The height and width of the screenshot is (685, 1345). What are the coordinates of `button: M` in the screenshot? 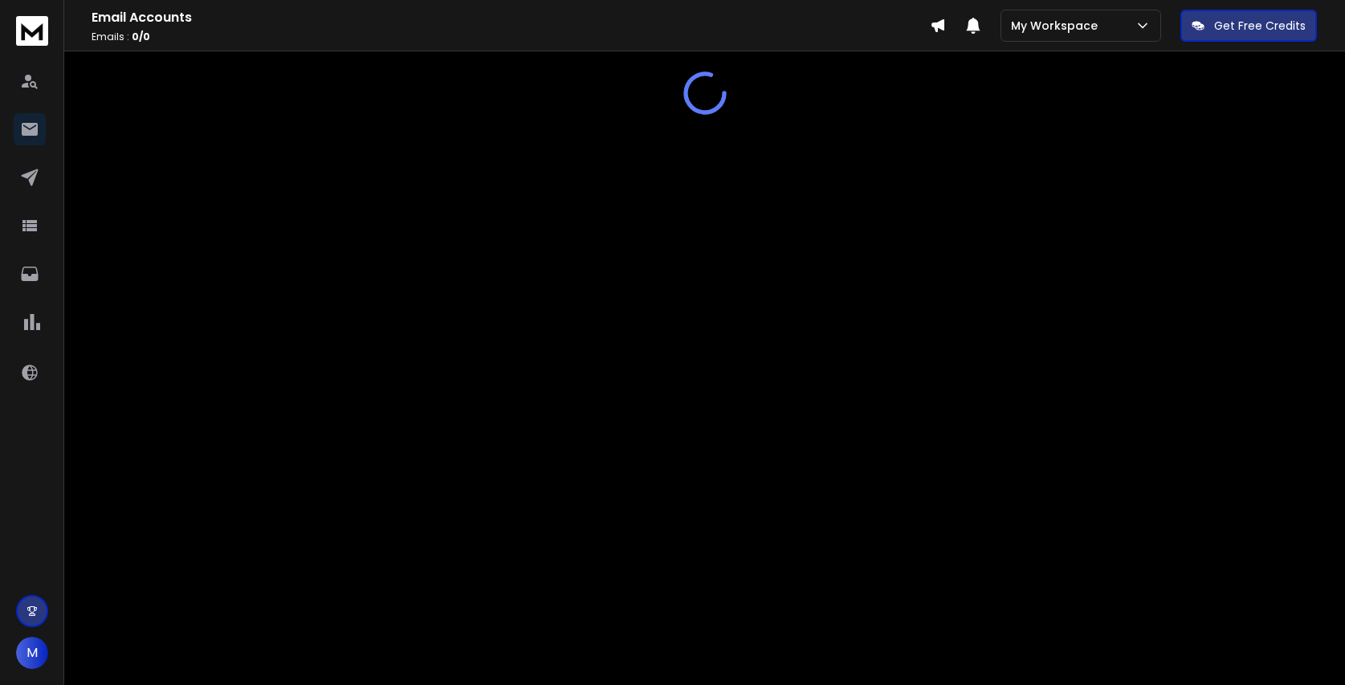 It's located at (32, 653).